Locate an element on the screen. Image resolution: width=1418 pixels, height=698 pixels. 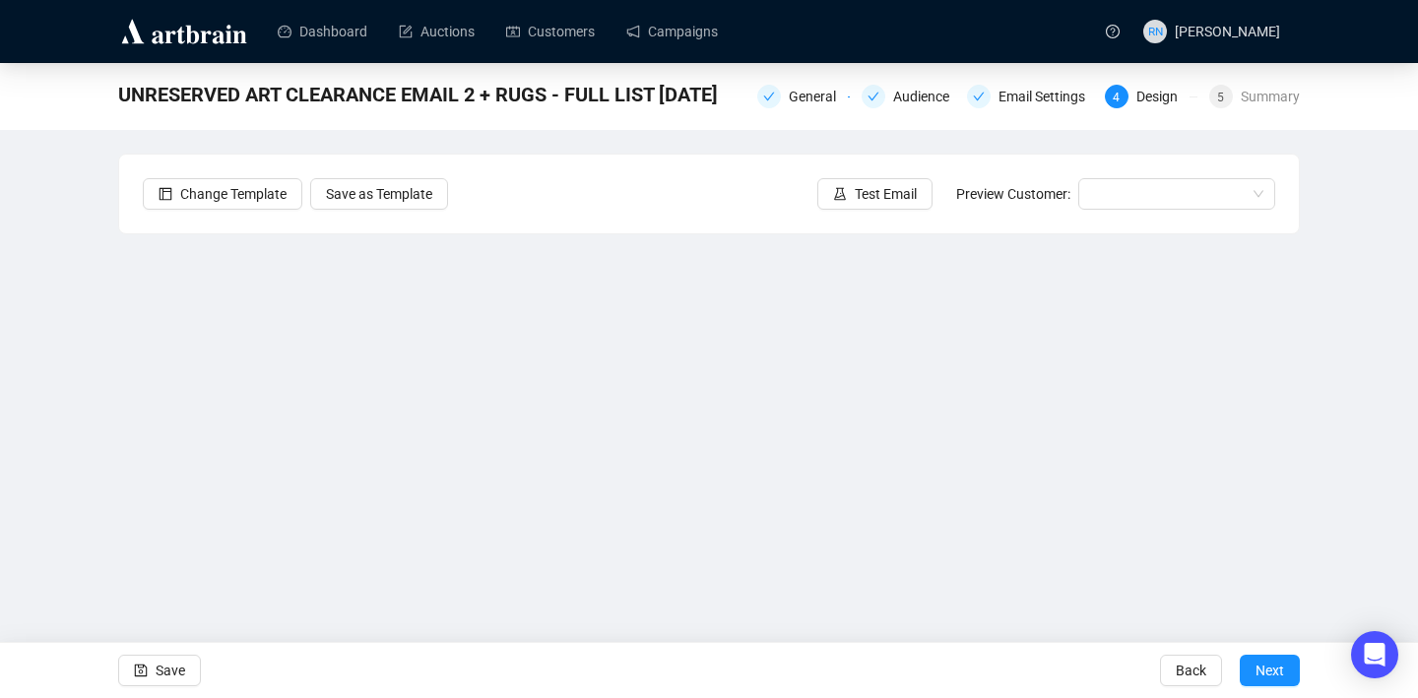
span: experiment is located at coordinates (840, 194).